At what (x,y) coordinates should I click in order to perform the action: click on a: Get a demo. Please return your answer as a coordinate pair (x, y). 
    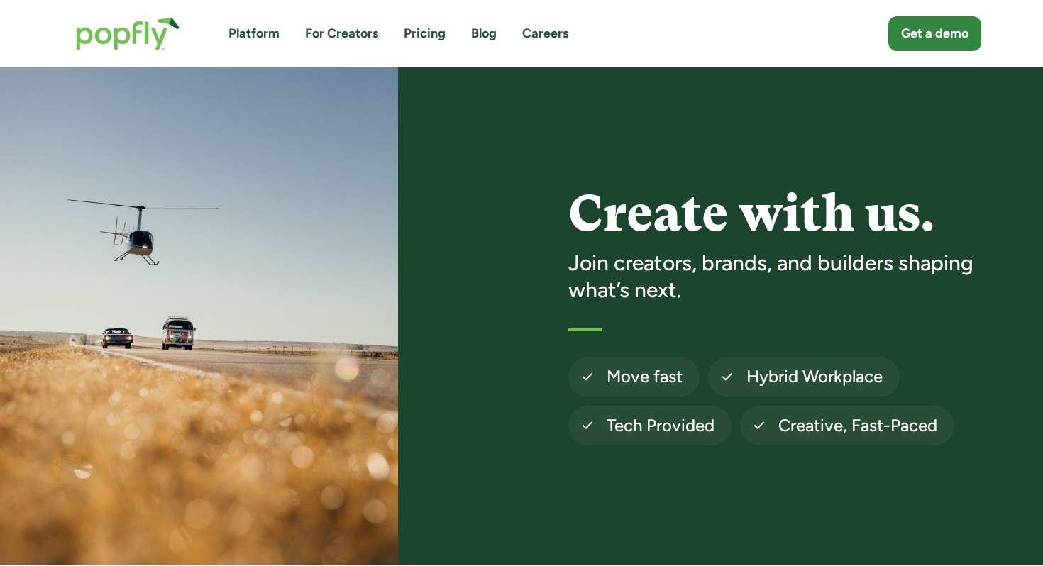
    Looking at the image, I should click on (934, 33).